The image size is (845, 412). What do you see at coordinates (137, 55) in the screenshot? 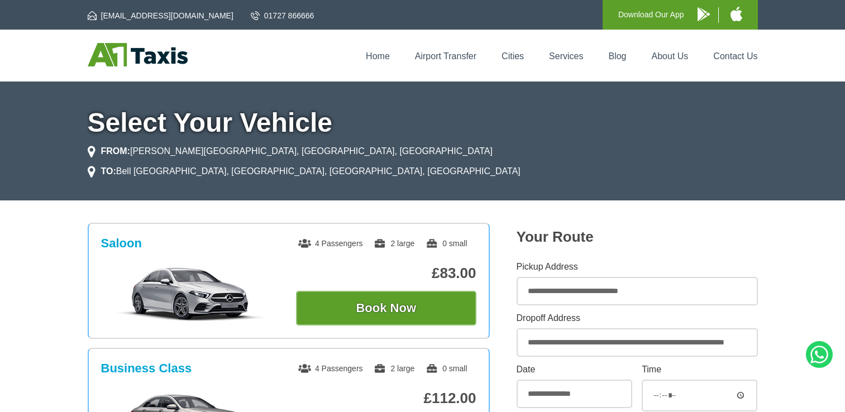
I see `img: A1 Taxis St Albans LTD` at bounding box center [137, 55].